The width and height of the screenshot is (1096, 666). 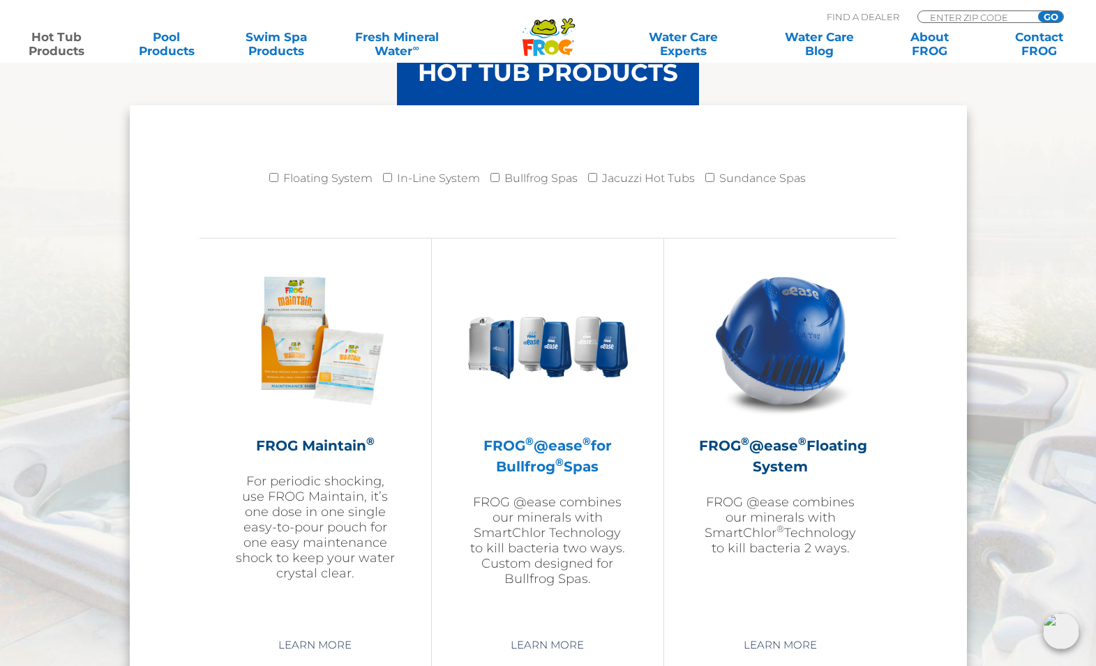 I want to click on a: FROG Maintain®For periodic shocking, use FROG Maintain, it’s one dose in one single easy-to-pour ..., so click(x=315, y=441).